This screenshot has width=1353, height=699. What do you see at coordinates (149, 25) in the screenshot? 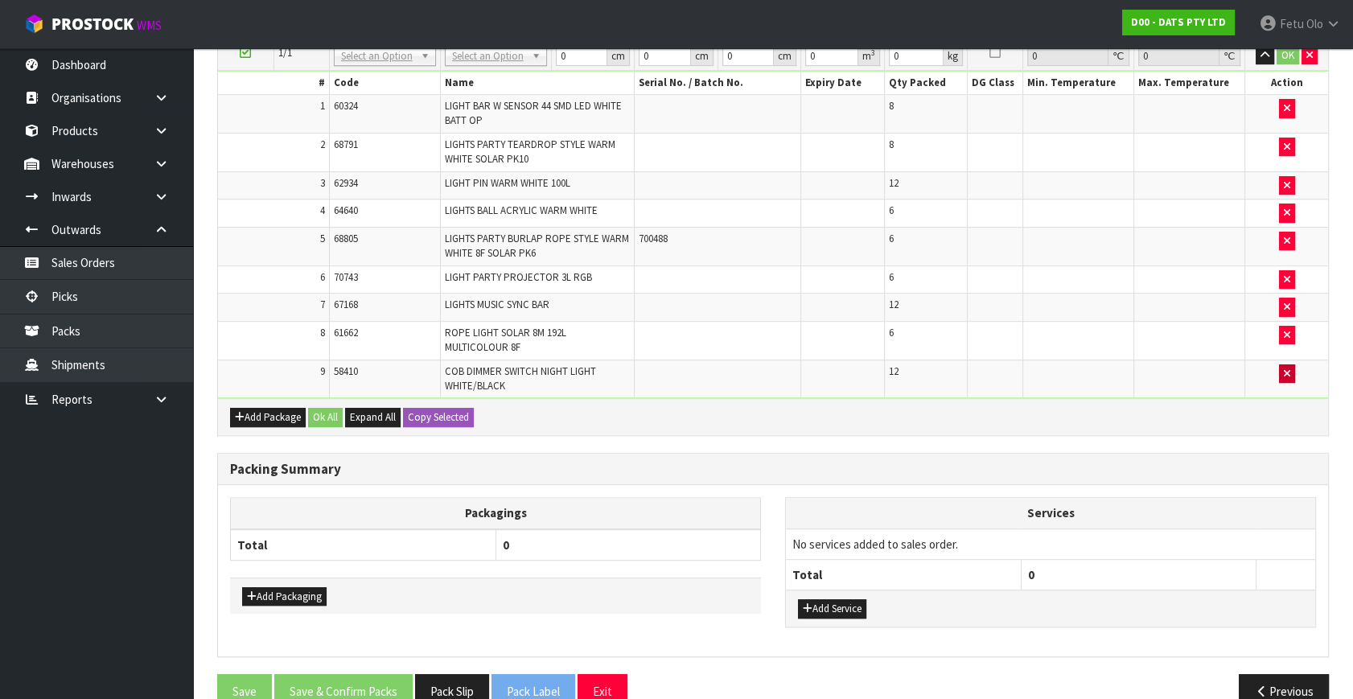
I see `small: WMS` at bounding box center [149, 25].